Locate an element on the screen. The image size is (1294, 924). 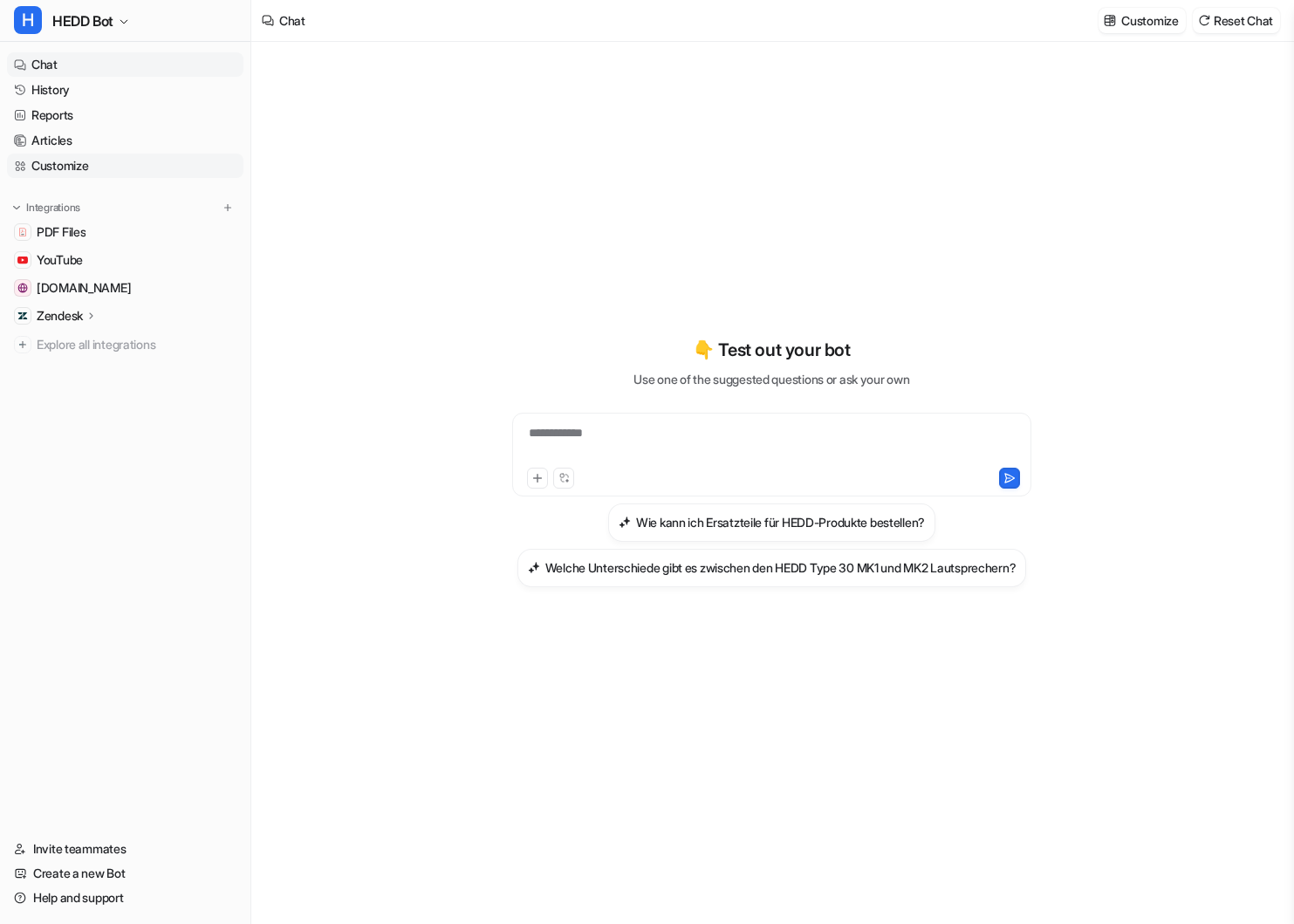
button: Customize is located at coordinates (1142, 20).